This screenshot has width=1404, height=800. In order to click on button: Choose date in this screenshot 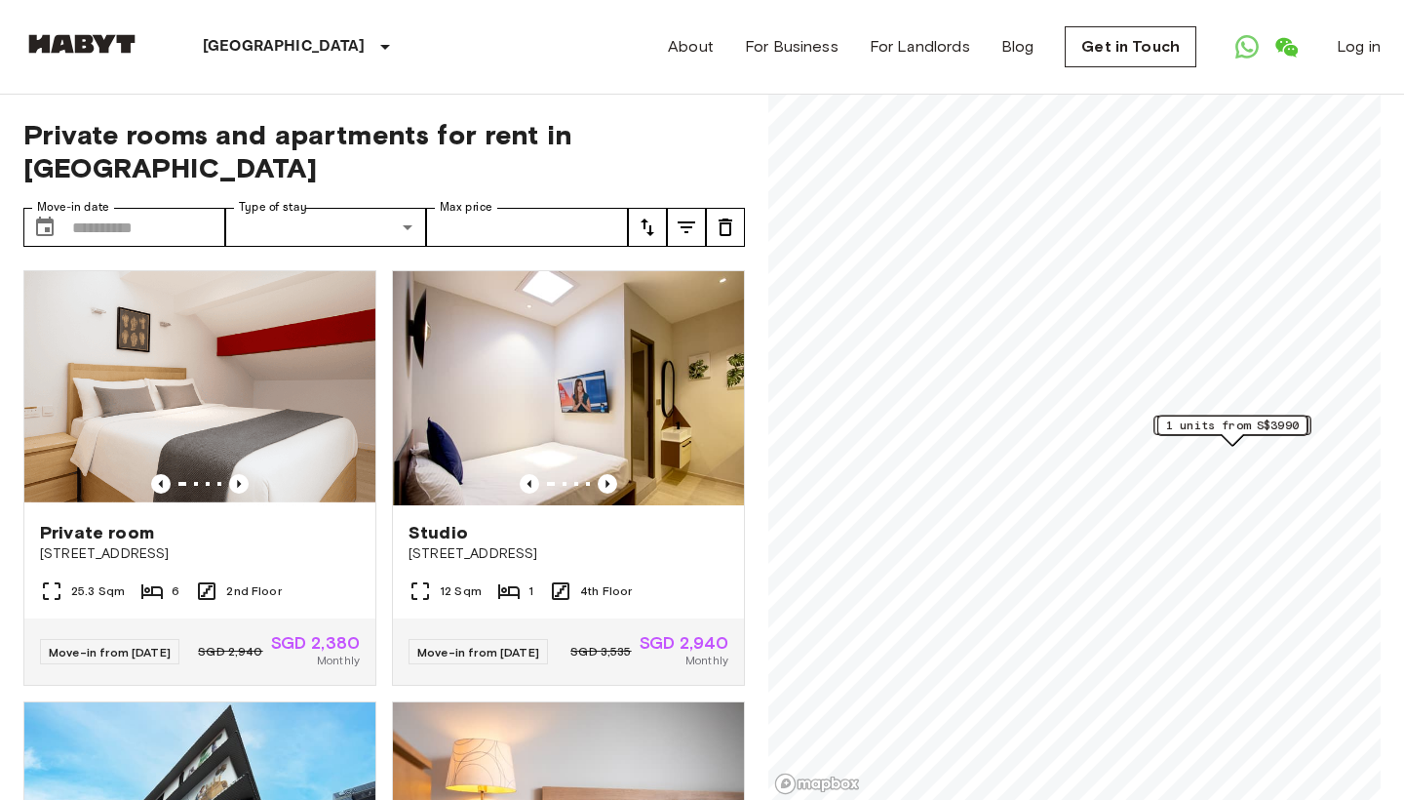, I will do `click(45, 227)`.